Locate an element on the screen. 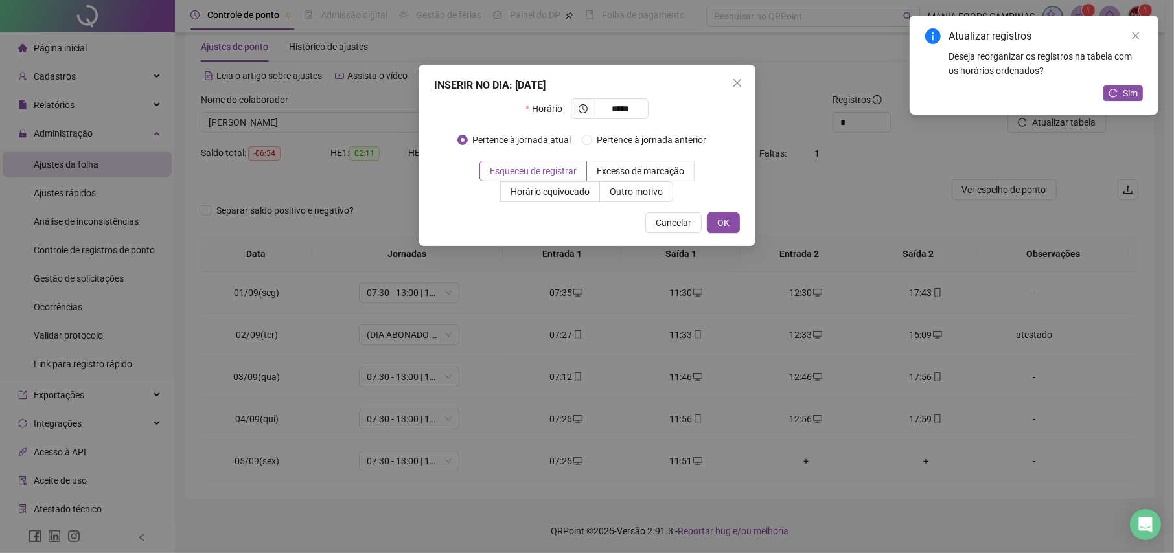 This screenshot has height=553, width=1174. span: Horário equivocado is located at coordinates (550, 192).